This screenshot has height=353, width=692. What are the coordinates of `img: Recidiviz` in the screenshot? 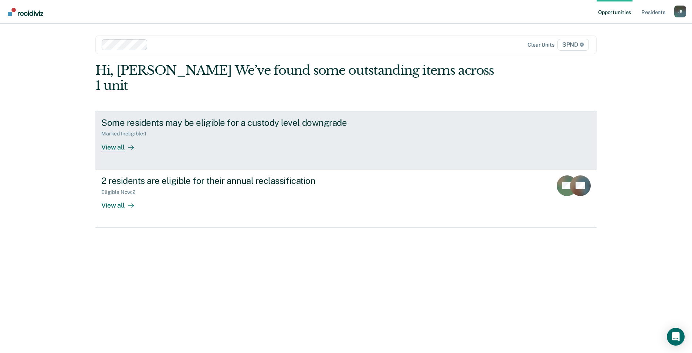 It's located at (26, 12).